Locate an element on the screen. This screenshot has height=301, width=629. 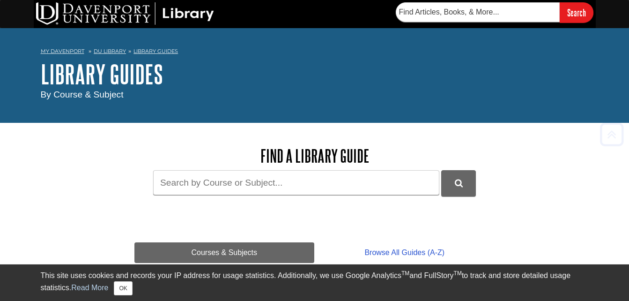
input: Search is located at coordinates (576, 12).